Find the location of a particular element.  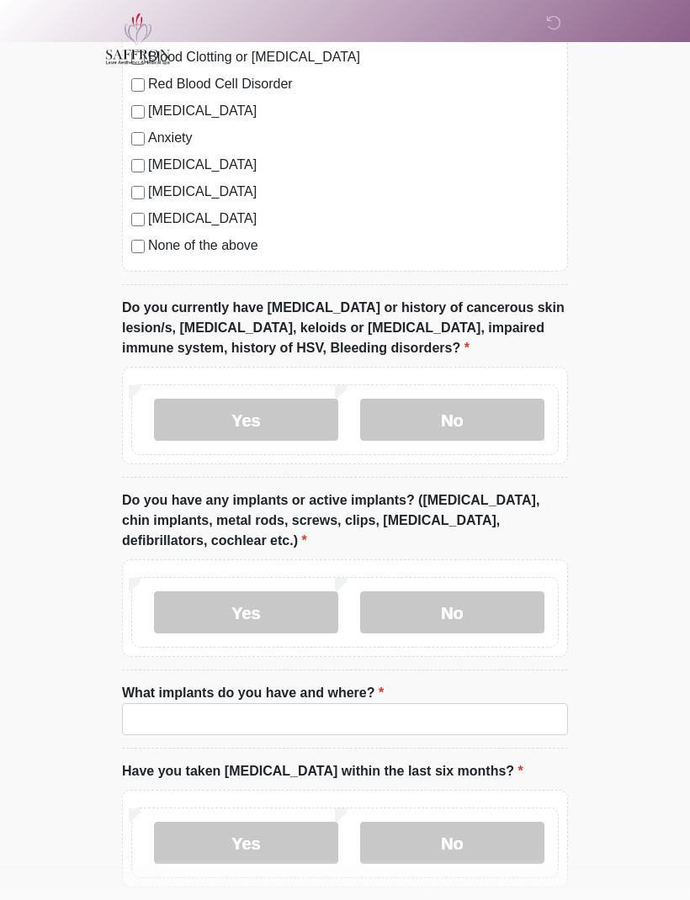

label: Red Blood Cell Disorder is located at coordinates (353, 84).